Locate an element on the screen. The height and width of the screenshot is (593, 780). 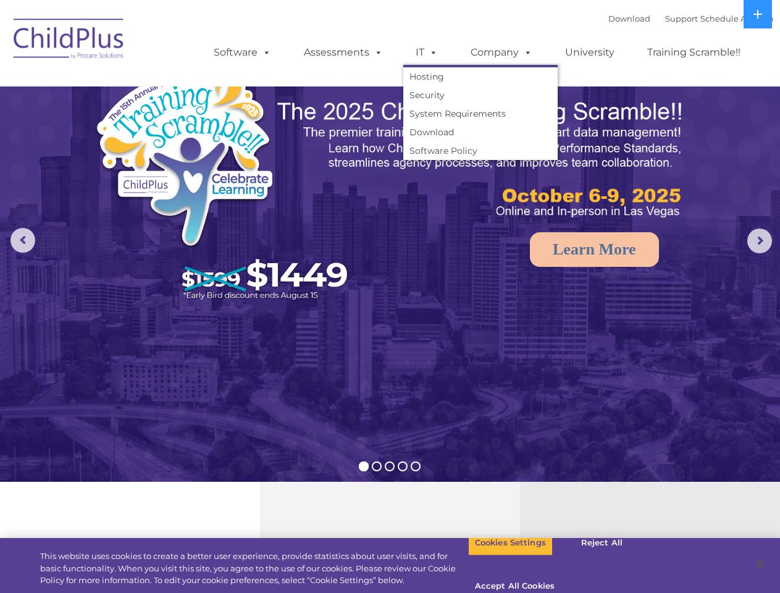
button: Cookies Settings is located at coordinates (510, 543).